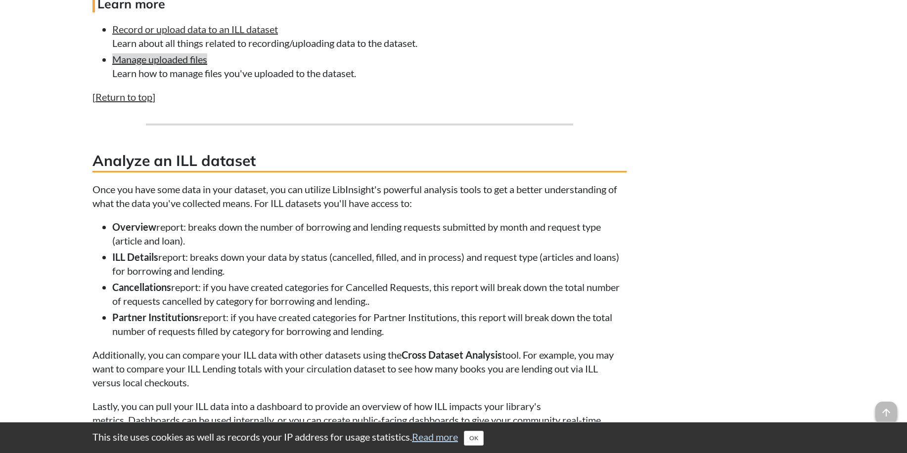 The width and height of the screenshot is (907, 453). I want to click on button: Close, so click(474, 439).